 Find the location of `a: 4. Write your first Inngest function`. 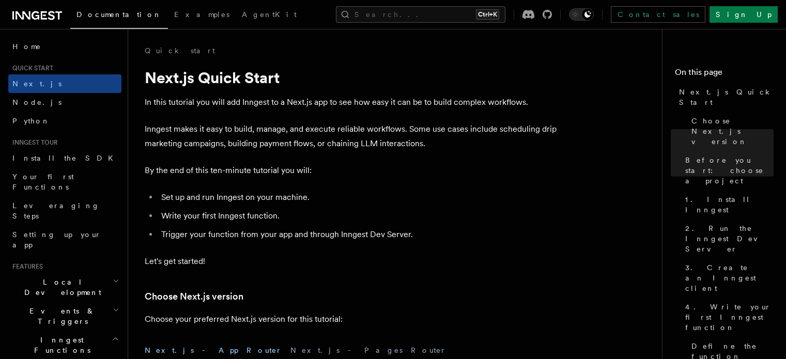

a: 4. Write your first Inngest function is located at coordinates (727, 317).